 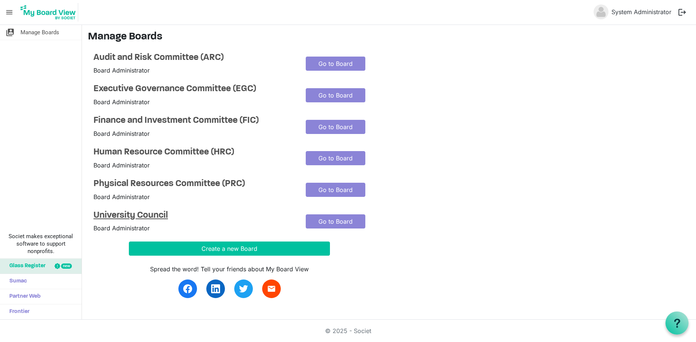 What do you see at coordinates (229, 269) in the screenshot?
I see `div: Spread the word! Tell your friends about My Board View` at bounding box center [229, 269].